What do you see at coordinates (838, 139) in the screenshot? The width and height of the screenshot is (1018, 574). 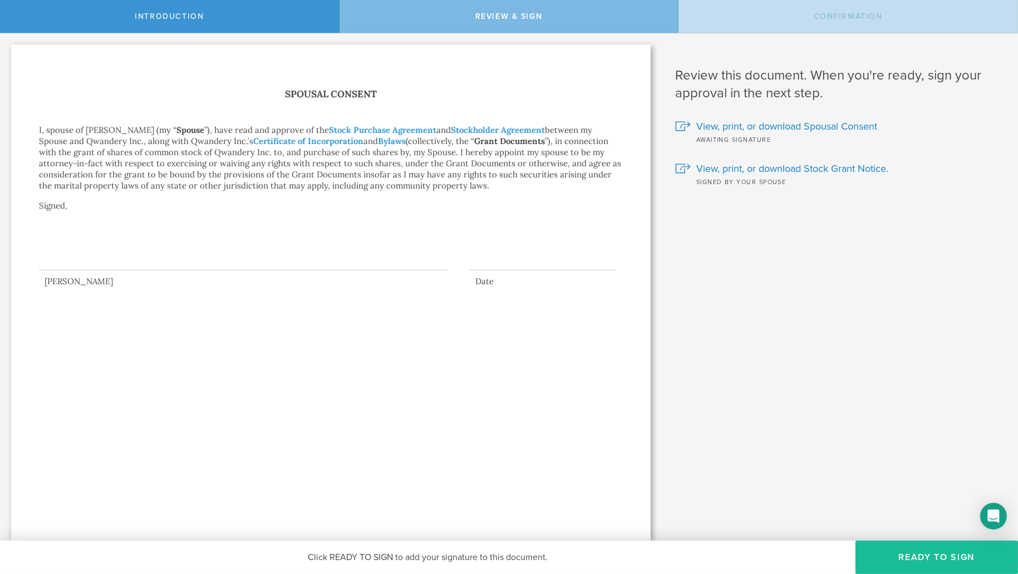 I see `div: Awaiting signature` at bounding box center [838, 139].